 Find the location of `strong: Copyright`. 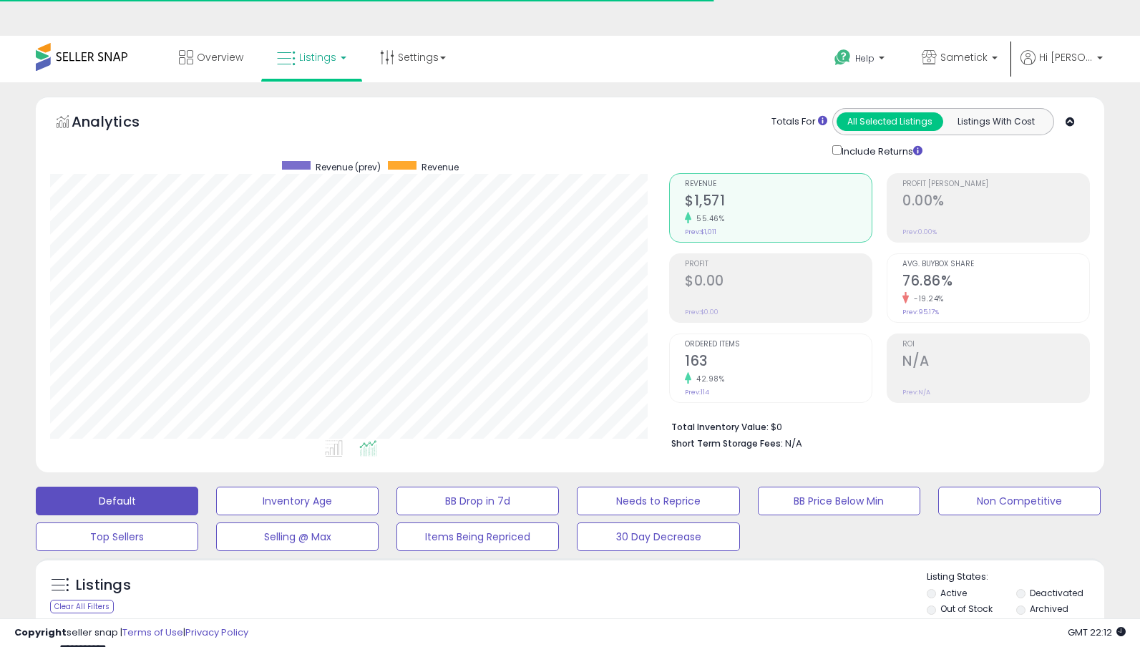

strong: Copyright is located at coordinates (40, 632).